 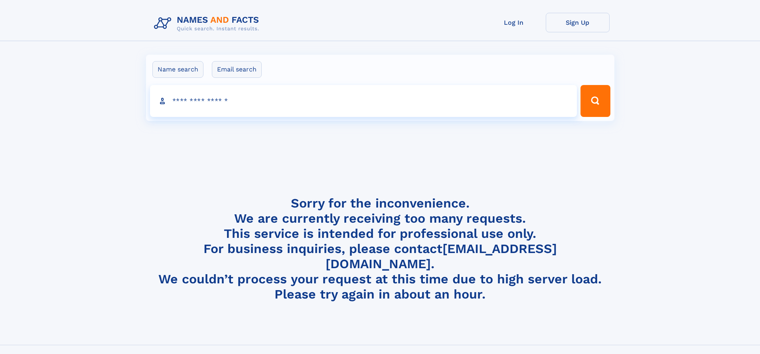 What do you see at coordinates (577, 22) in the screenshot?
I see `a: Sign Up` at bounding box center [577, 22].